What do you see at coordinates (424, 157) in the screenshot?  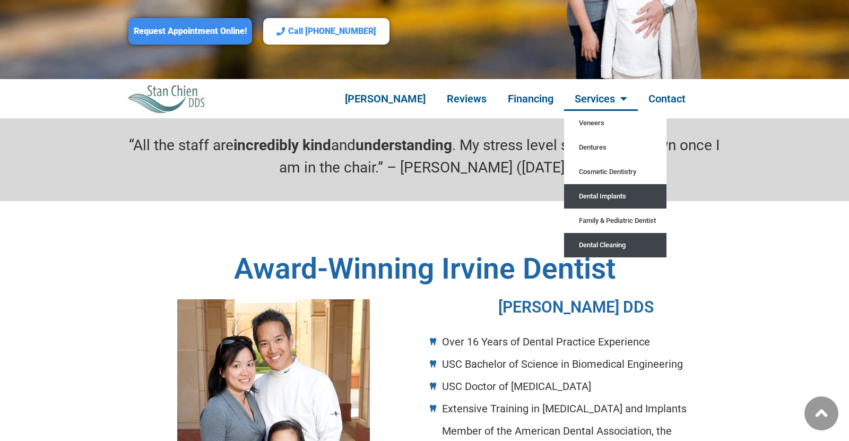 I see `p: “All the staff are and . My stress level starts to go down once I am in the chair.” – [PERSON_NAM...` at bounding box center [424, 157].